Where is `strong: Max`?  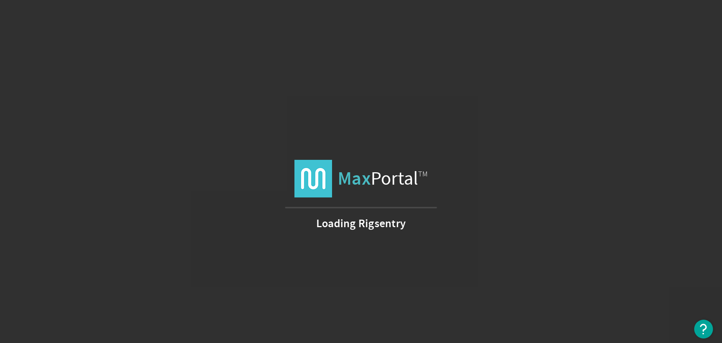
strong: Max is located at coordinates (354, 178).